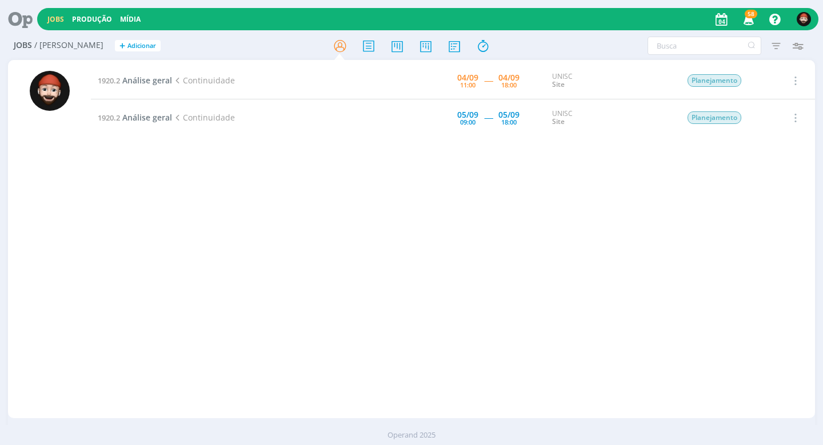 The height and width of the screenshot is (445, 823). What do you see at coordinates (138, 46) in the screenshot?
I see `button: +Adicionar` at bounding box center [138, 46].